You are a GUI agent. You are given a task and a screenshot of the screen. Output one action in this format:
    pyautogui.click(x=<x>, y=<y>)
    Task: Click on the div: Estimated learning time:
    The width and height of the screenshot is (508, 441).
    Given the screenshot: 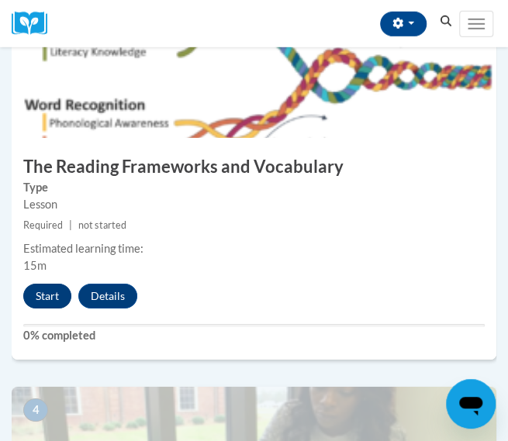 What is the action you would take?
    pyautogui.click(x=254, y=249)
    